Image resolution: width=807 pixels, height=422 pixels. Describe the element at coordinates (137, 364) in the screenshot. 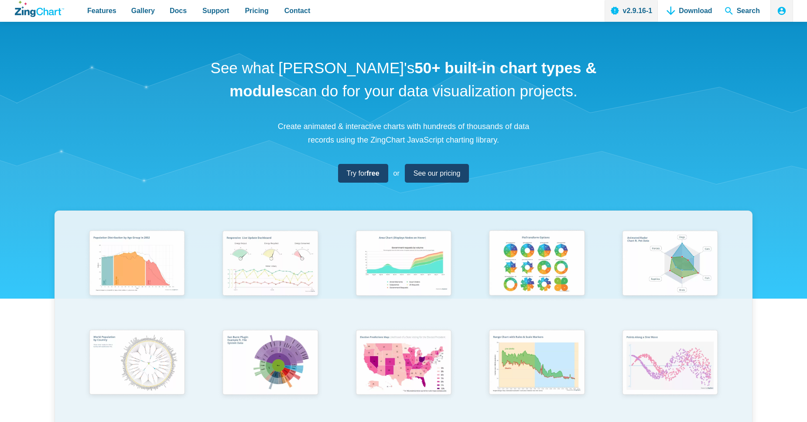

I see `img: World Population by Country` at that location.